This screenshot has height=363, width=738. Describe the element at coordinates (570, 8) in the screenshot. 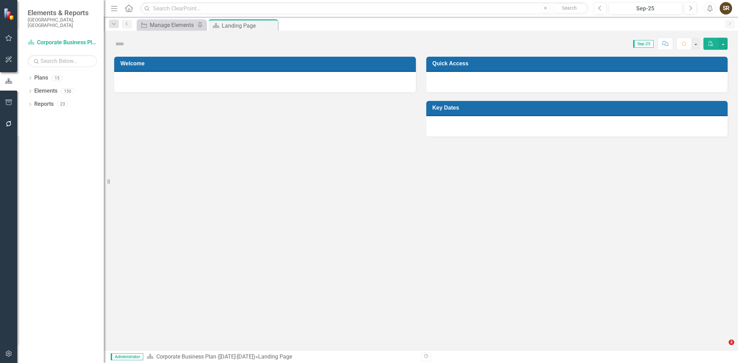

I see `button: Search` at that location.